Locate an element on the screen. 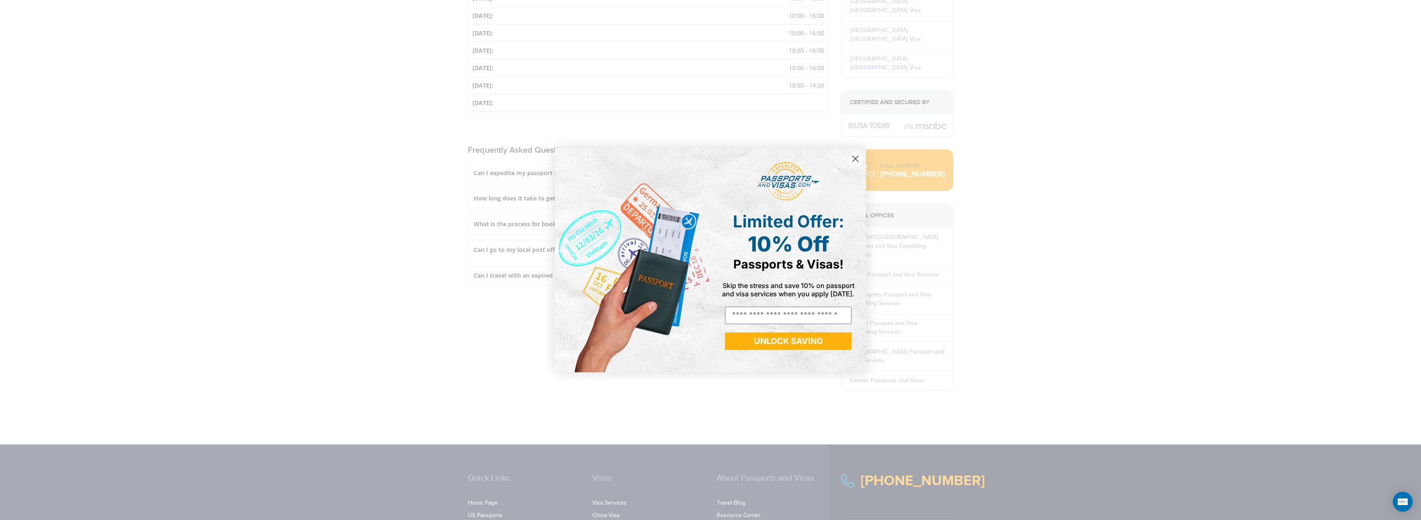 Image resolution: width=1421 pixels, height=520 pixels. img: de9cda0d-0715-46ca-9a25-073762a91ba7.png is located at coordinates (632, 260).